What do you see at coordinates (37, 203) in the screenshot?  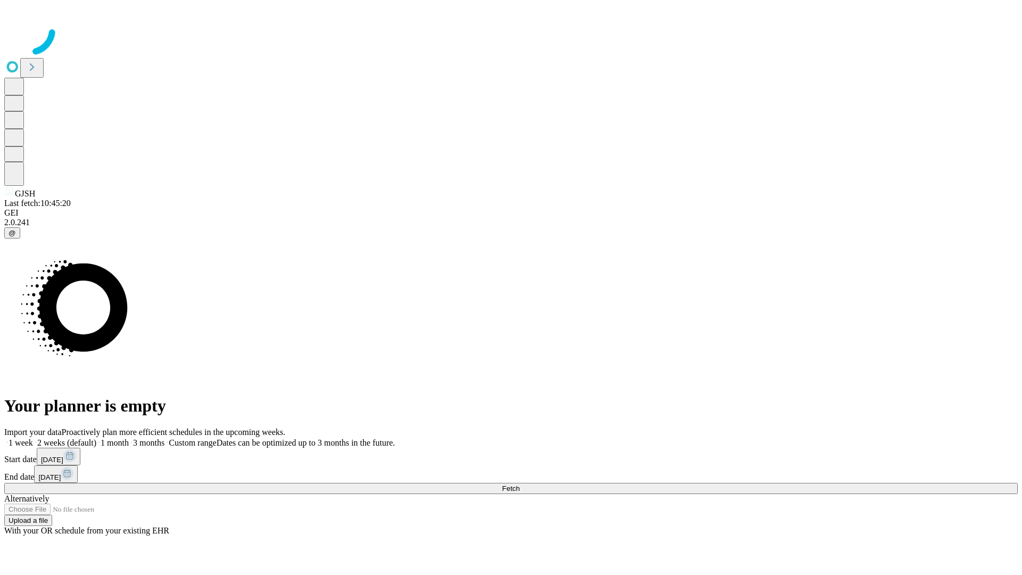 I see `span: Last fetch: 10:45:20` at bounding box center [37, 203].